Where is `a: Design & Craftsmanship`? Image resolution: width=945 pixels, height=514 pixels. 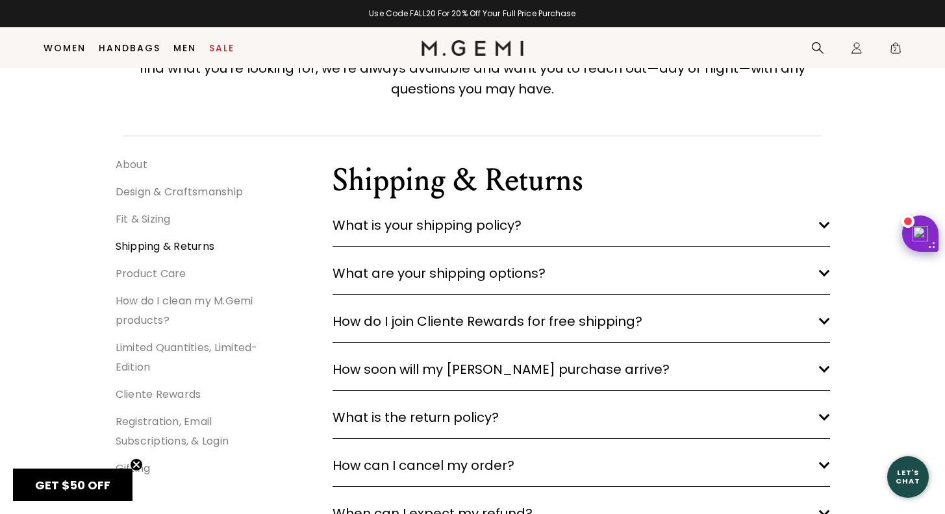 a: Design & Craftsmanship is located at coordinates (179, 192).